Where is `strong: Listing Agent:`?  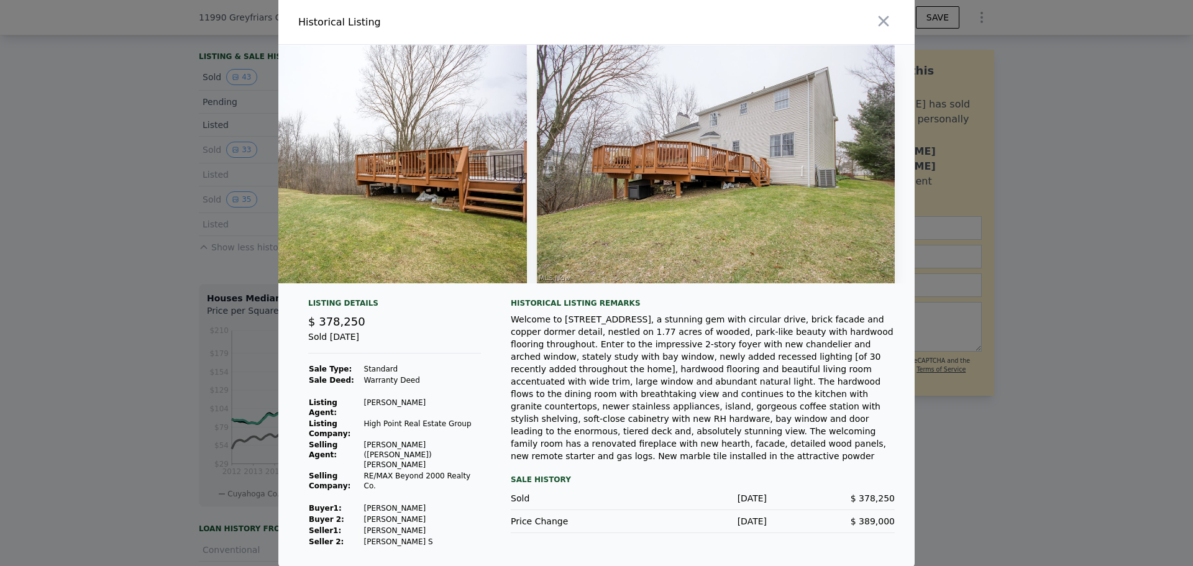 strong: Listing Agent: is located at coordinates (323, 407).